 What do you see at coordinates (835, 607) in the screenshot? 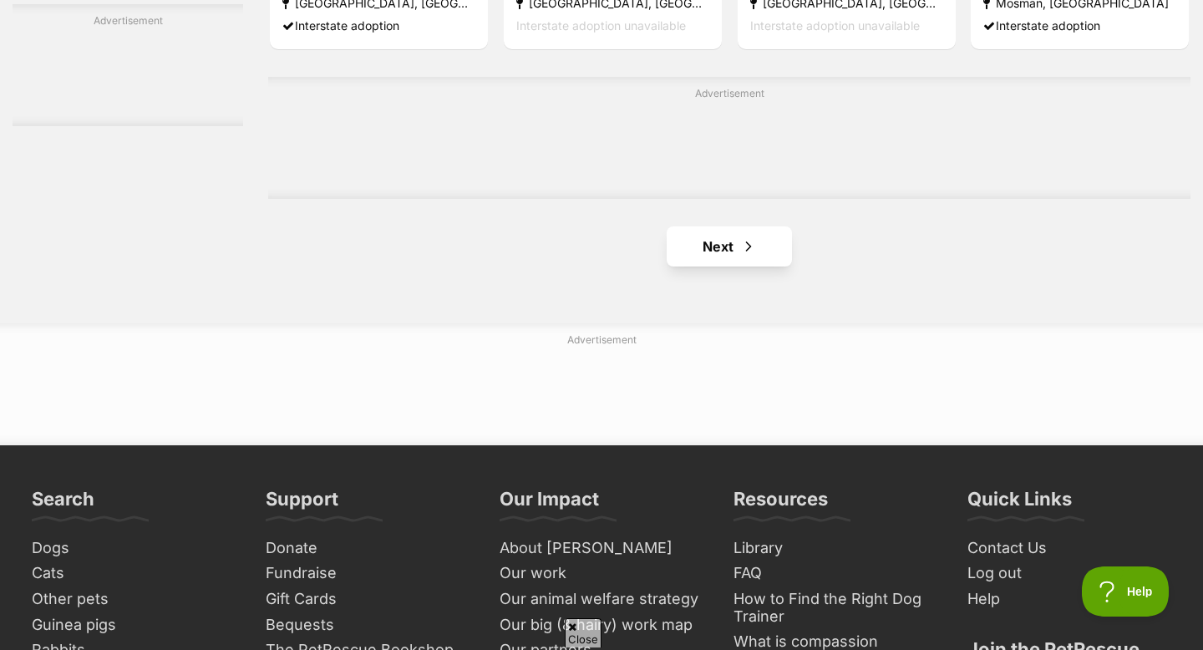
I see `a: How to Find the Right Dog Trainer` at bounding box center [835, 607].